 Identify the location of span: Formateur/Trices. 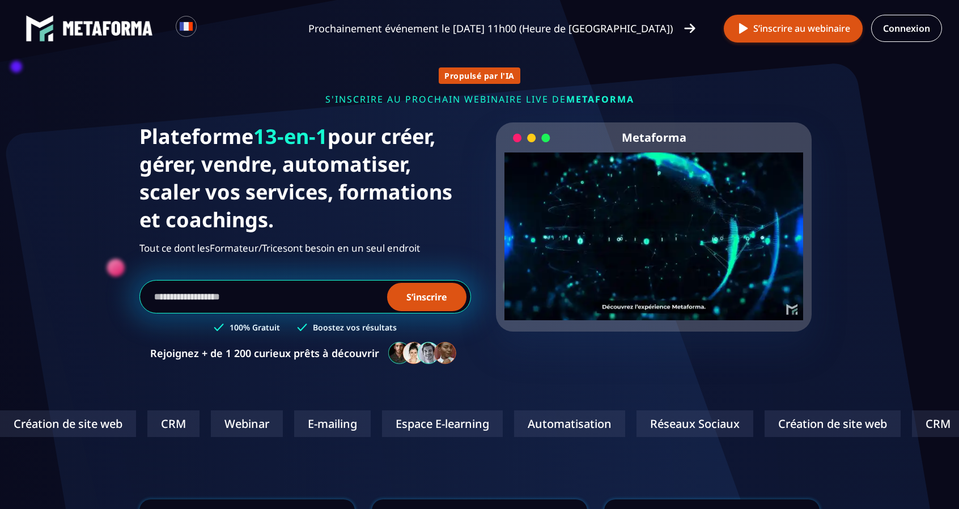
(248, 248).